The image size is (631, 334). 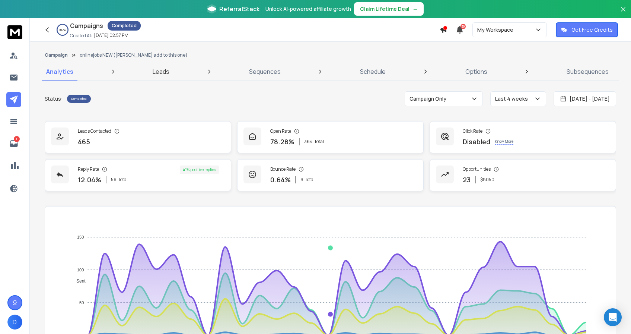 What do you see at coordinates (463, 26) in the screenshot?
I see `span: 50` at bounding box center [463, 26].